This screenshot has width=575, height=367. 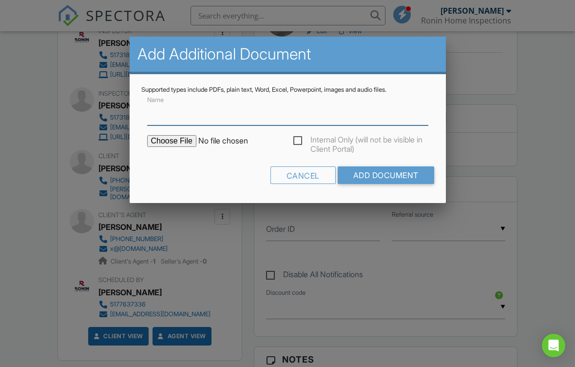 I want to click on label: Name, so click(x=156, y=100).